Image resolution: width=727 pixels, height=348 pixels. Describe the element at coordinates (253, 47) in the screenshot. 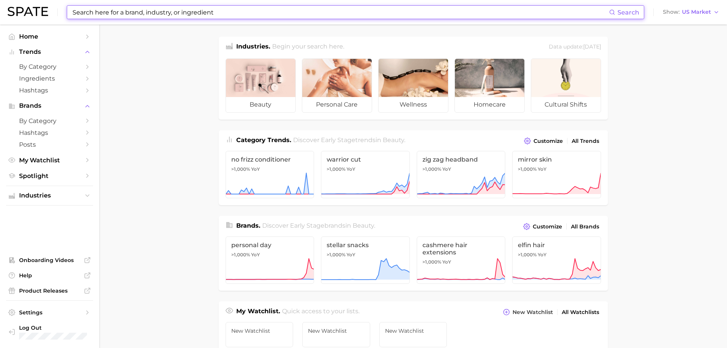

I see `h1: Industries.` at that location.